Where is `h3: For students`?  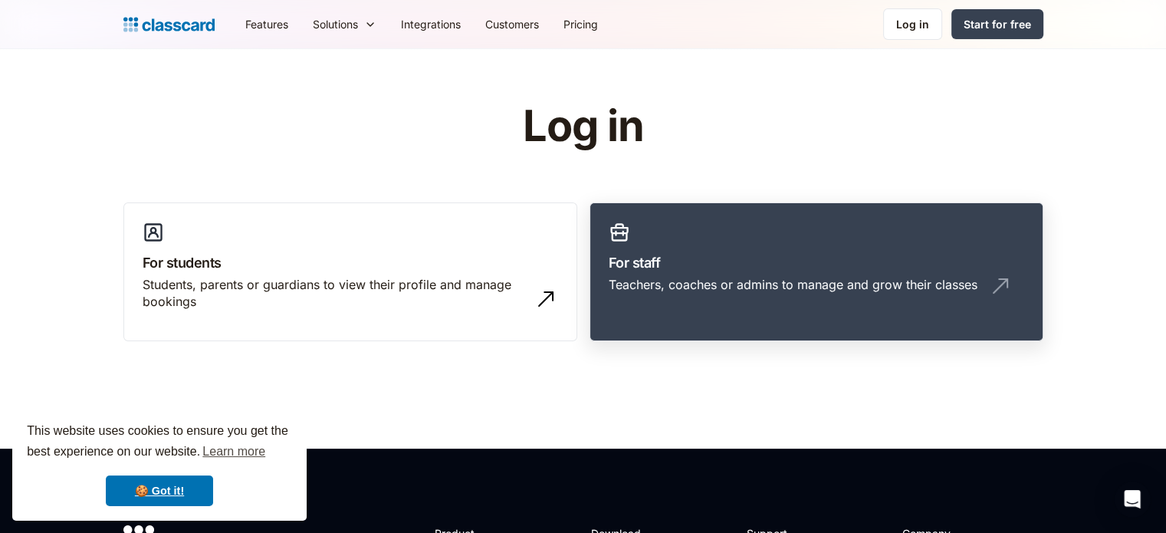
h3: For students is located at coordinates (350, 262).